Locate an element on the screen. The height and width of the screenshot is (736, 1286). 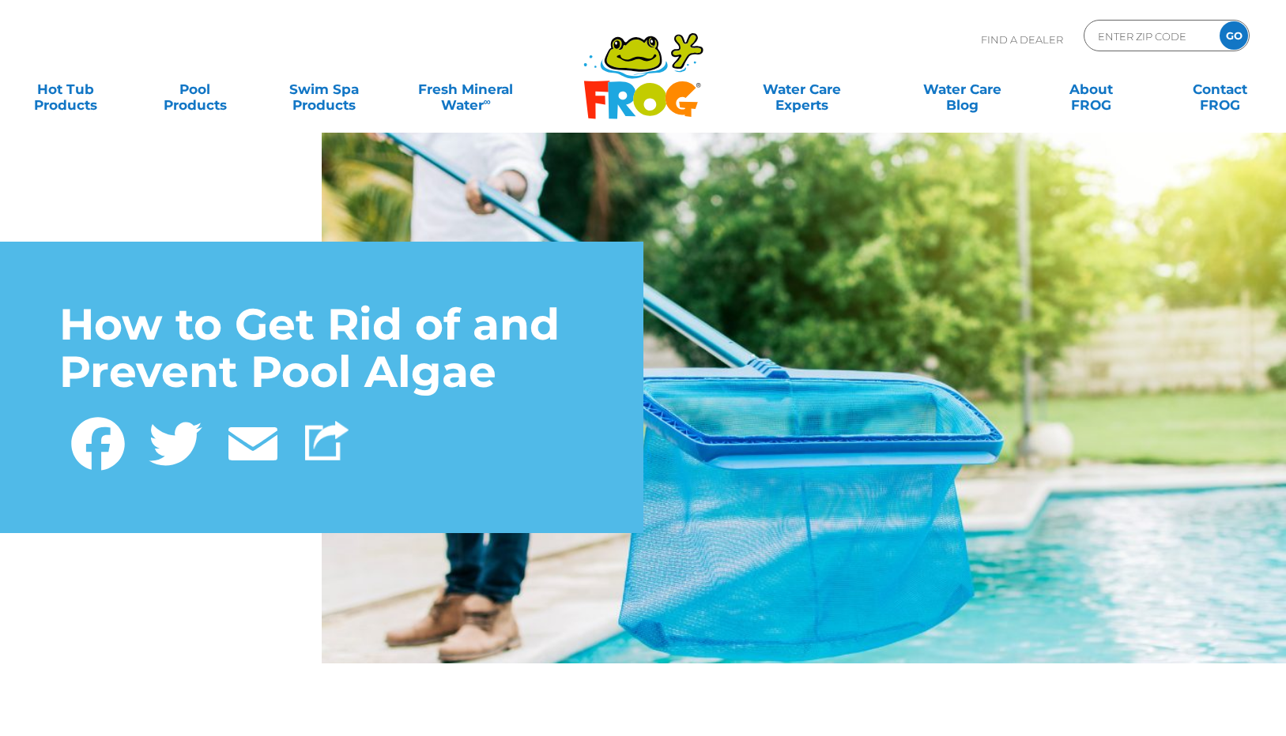
input: GO is located at coordinates (1233, 36).